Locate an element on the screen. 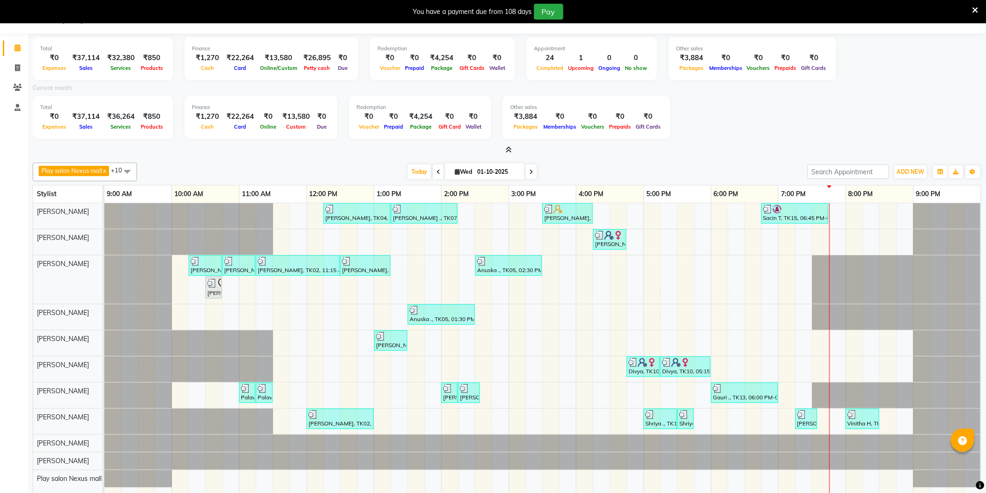  div: Redemption is located at coordinates (420, 107).